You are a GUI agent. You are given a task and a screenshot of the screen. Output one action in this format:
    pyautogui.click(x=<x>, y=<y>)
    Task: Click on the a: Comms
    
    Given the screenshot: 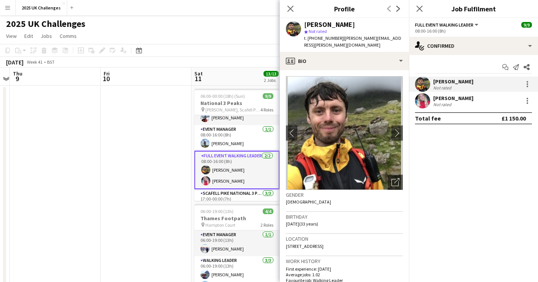 What is the action you would take?
    pyautogui.click(x=68, y=36)
    